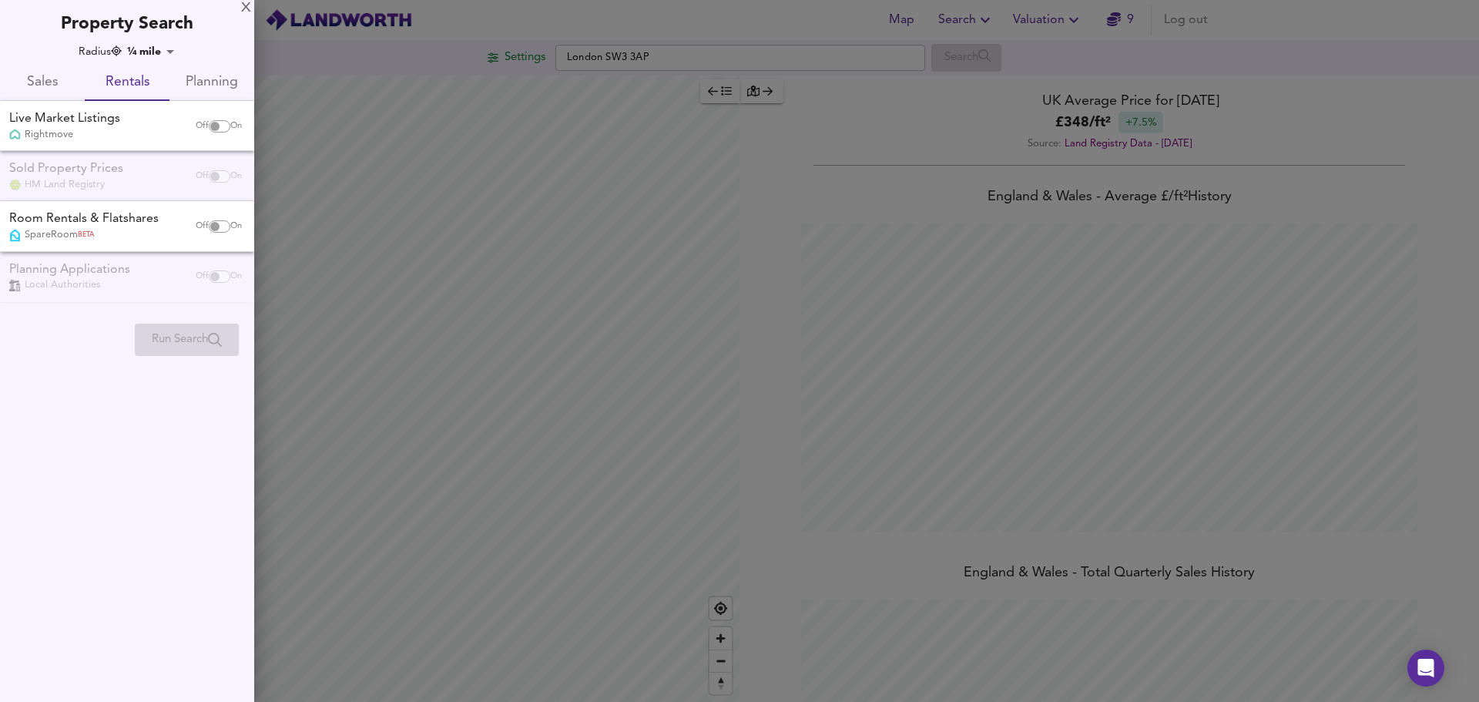  What do you see at coordinates (151, 52) in the screenshot?
I see `div: ¼ mile` at bounding box center [151, 52].